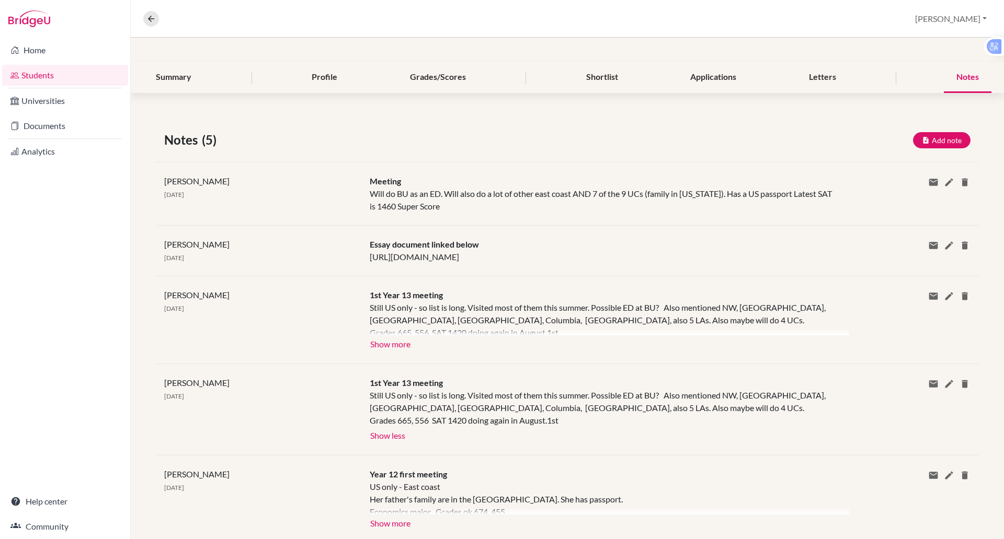 This screenshot has width=1004, height=539. I want to click on span: Year 12 first meeting, so click(408, 474).